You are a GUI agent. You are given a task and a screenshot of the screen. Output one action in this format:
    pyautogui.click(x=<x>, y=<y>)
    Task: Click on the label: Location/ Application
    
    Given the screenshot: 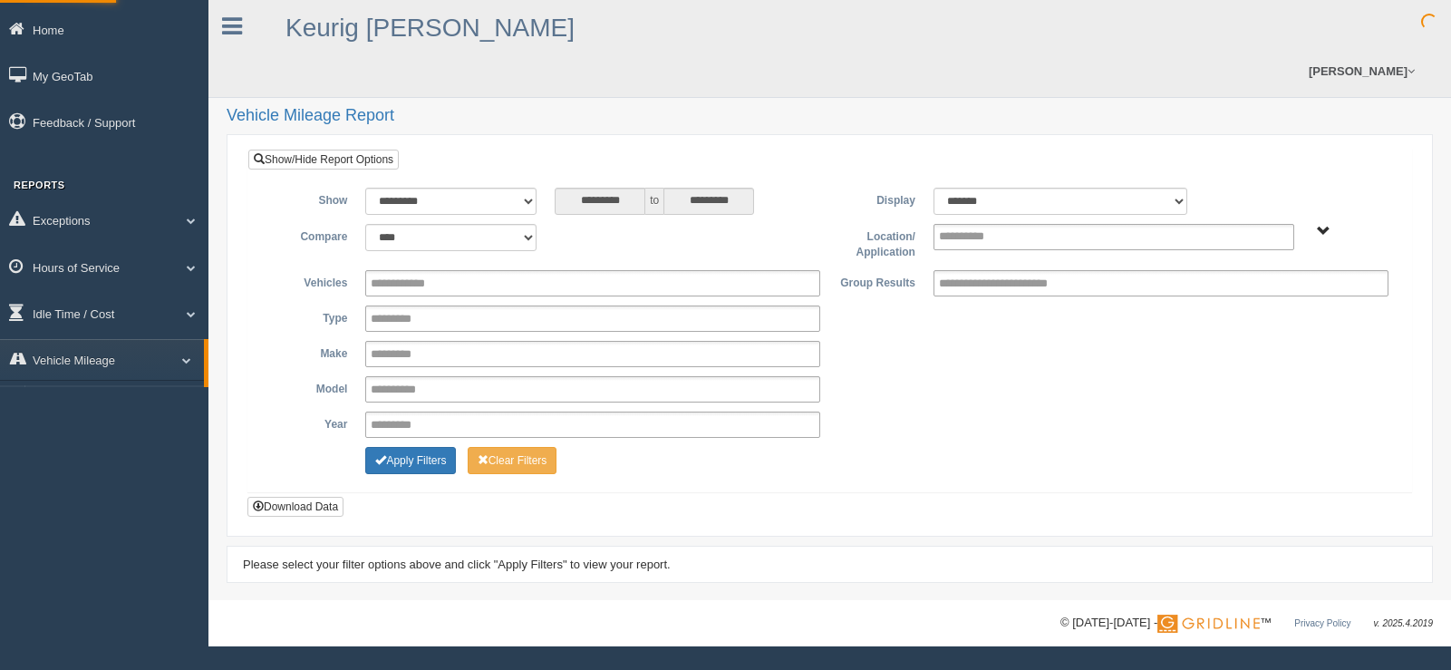 What is the action you would take?
    pyautogui.click(x=876, y=242)
    